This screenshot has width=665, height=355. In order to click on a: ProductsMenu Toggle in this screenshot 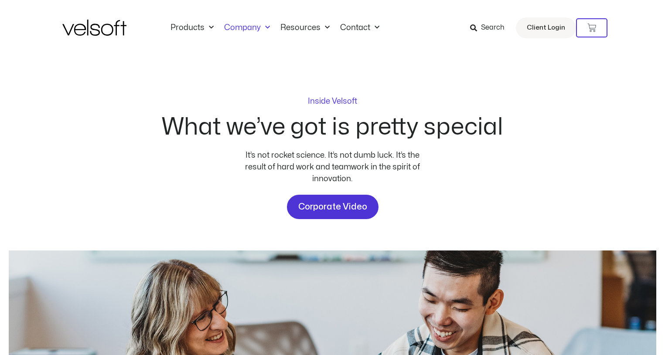, I will do `click(192, 28)`.